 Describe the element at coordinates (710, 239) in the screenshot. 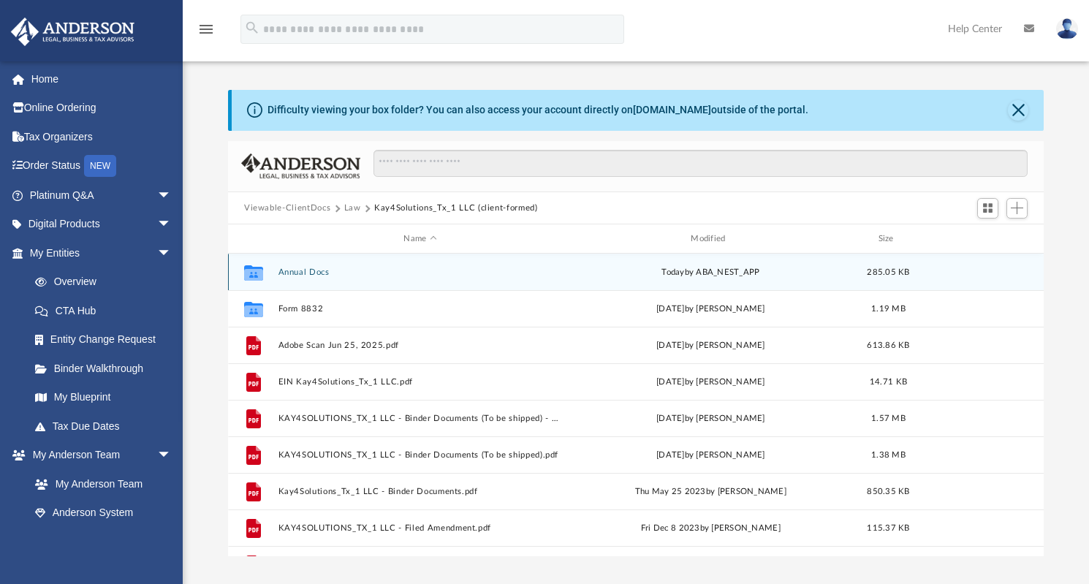

I see `div: Modified` at that location.